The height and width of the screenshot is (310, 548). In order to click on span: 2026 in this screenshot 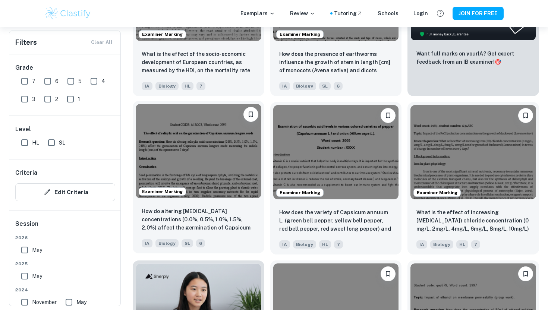, I will do `click(65, 238)`.